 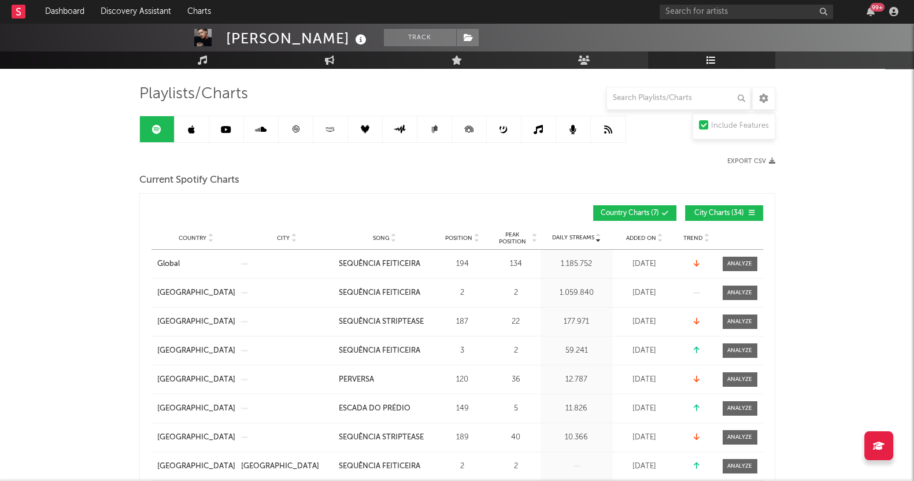 I want to click on div: ESCADA DO PRÉDIO, so click(x=375, y=409).